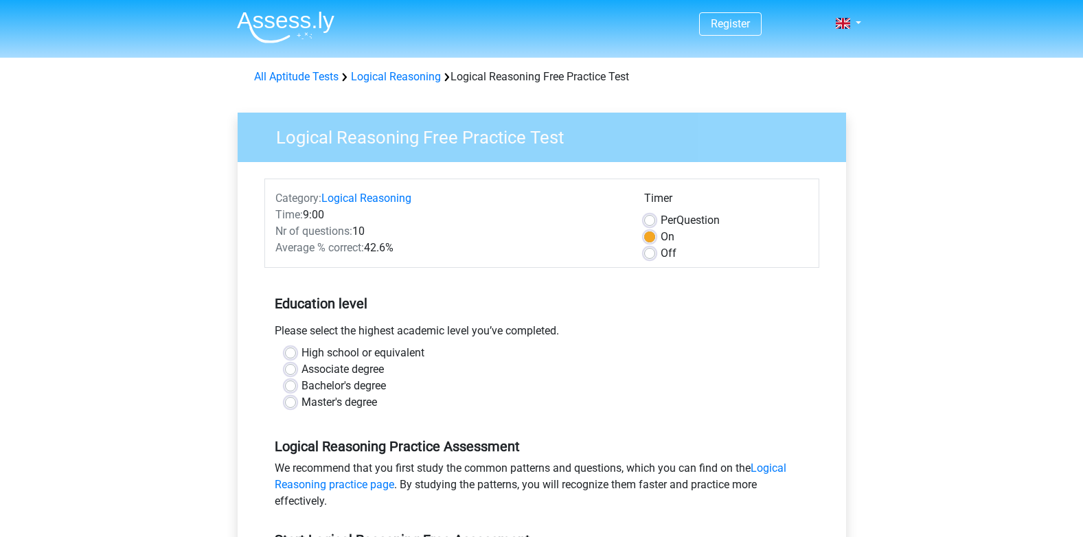 This screenshot has width=1083, height=537. I want to click on div: We recommend that you first study the common patterns and questions, which you can find on the . ..., so click(542, 488).